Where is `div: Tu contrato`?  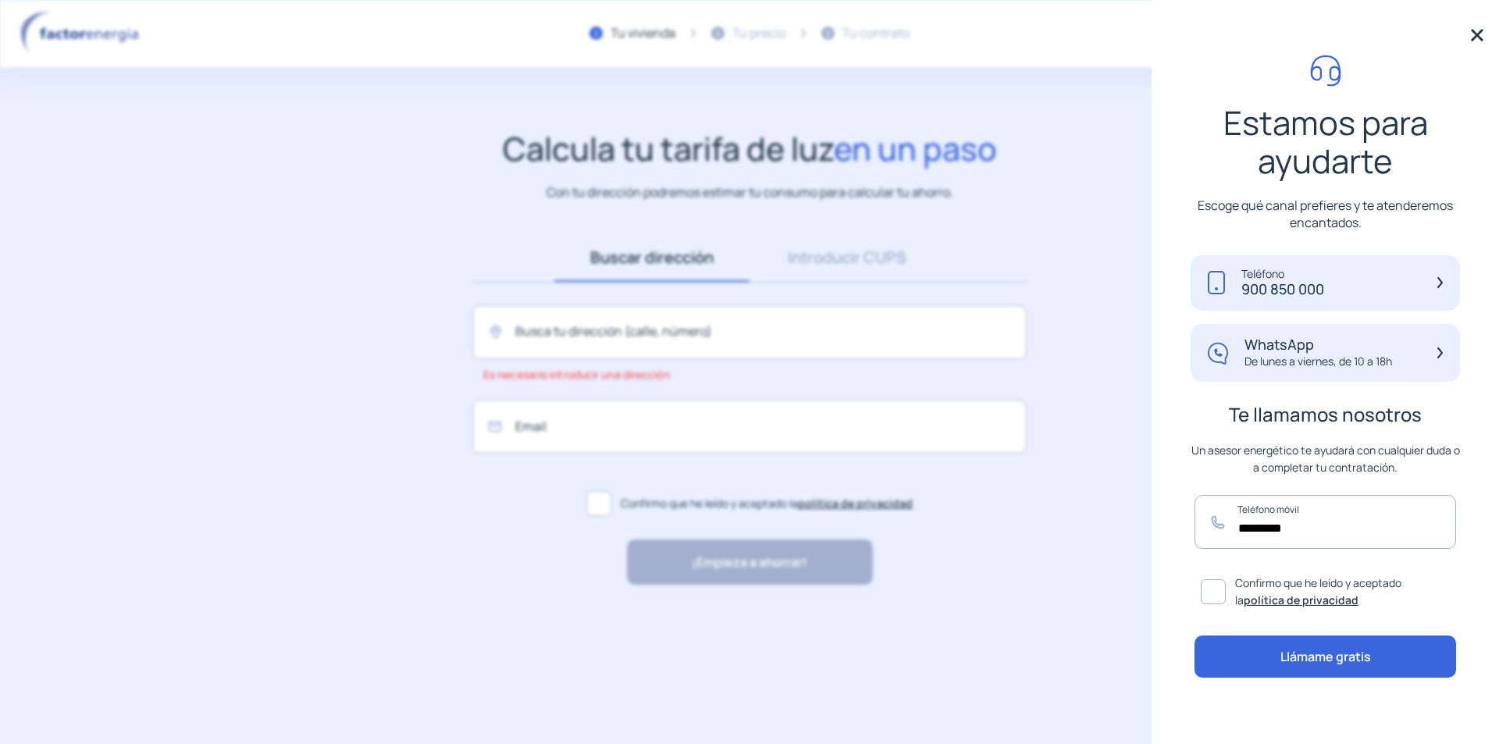
div: Tu contrato is located at coordinates (876, 34).